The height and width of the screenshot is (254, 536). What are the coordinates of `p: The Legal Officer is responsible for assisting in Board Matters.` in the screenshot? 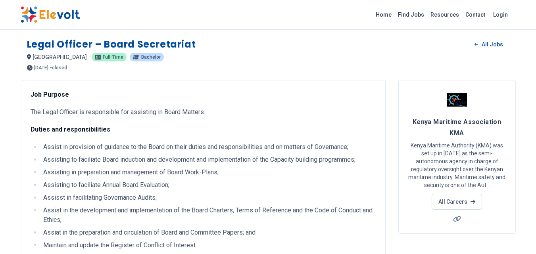 It's located at (203, 112).